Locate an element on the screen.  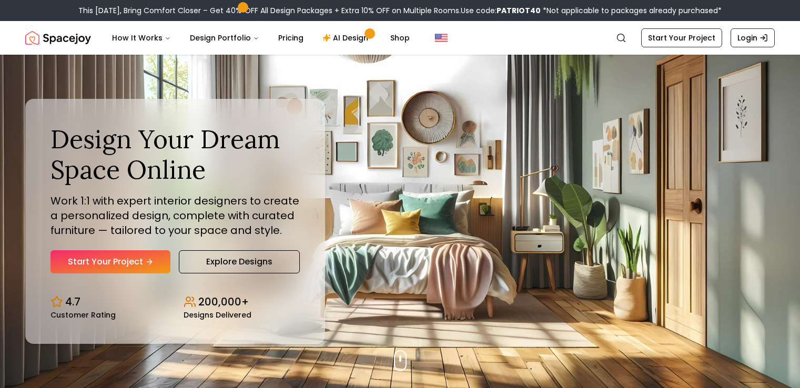
img: Spacejoy Logo is located at coordinates (58, 38).